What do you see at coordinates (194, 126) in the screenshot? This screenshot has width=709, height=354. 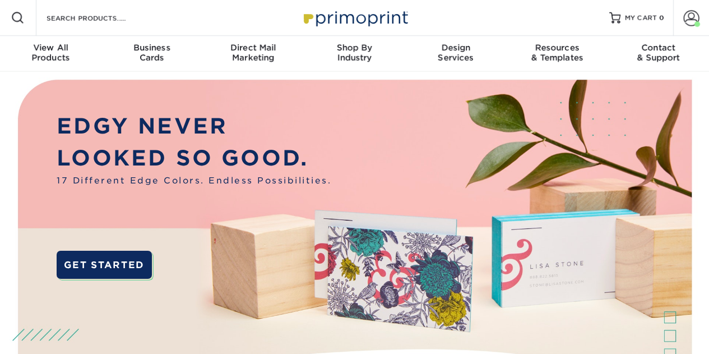 I see `p: EDGY NEVER` at bounding box center [194, 126].